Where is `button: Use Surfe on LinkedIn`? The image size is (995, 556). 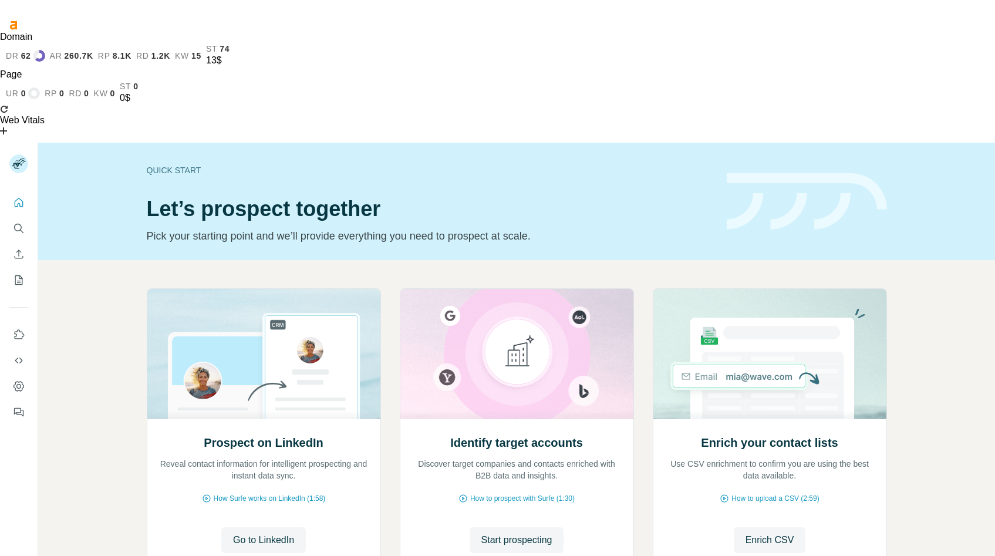
button: Use Surfe on LinkedIn is located at coordinates (19, 335).